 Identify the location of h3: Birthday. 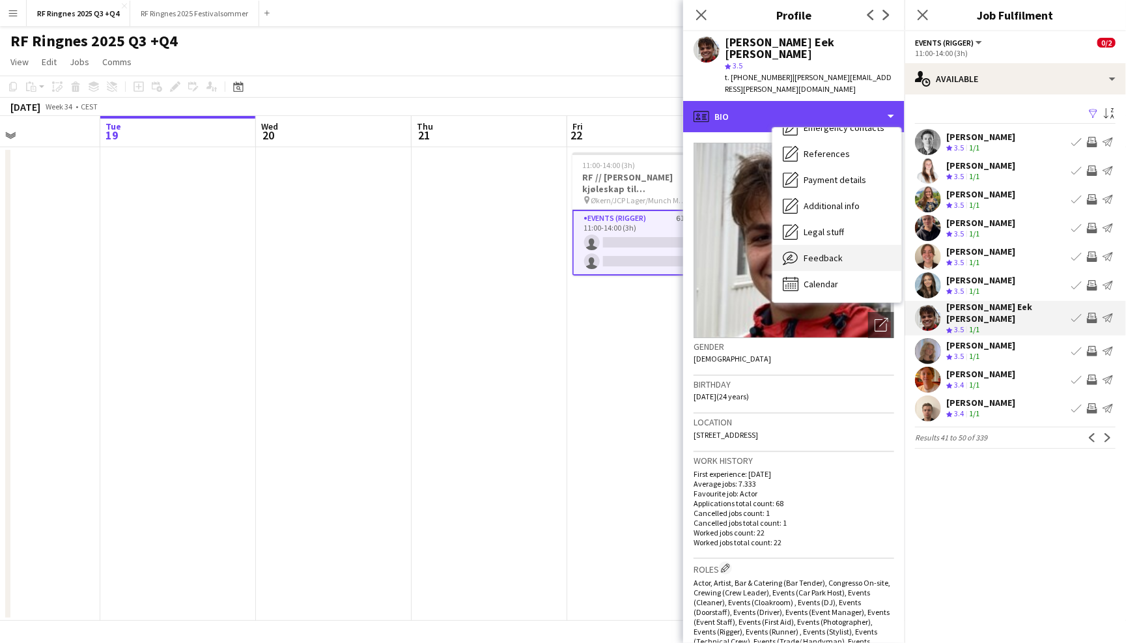
(794, 384).